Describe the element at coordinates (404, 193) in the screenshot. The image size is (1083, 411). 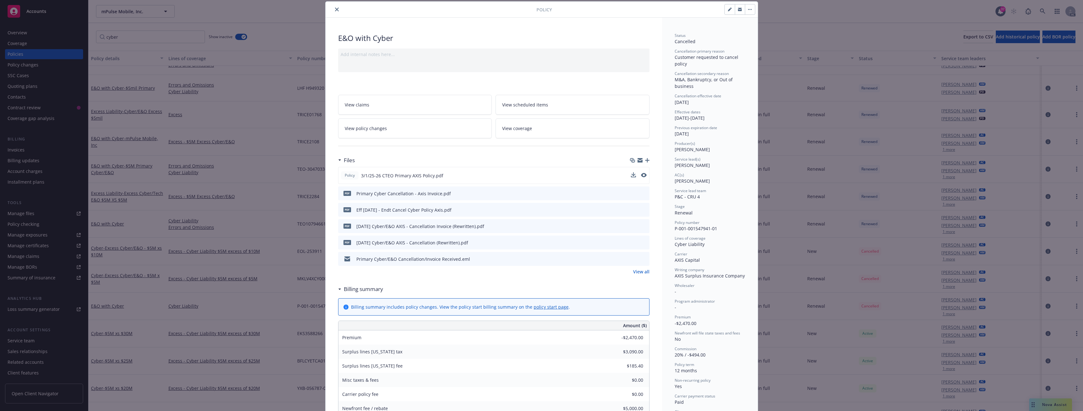
I see `div: Primary Cyber Cancellation - Axis Invoice.pdf` at that location.